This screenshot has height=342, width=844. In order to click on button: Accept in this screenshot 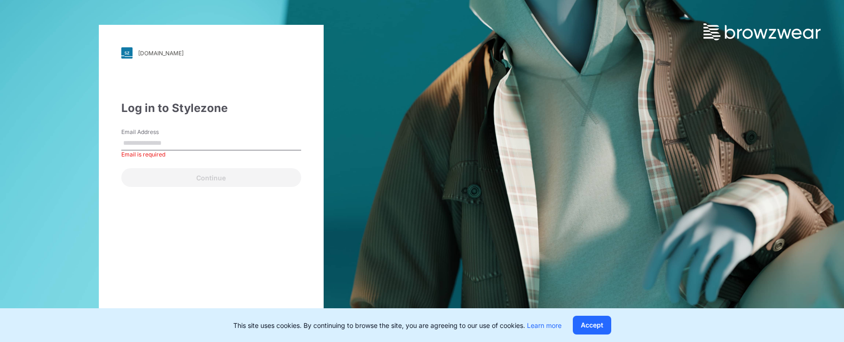, I will do `click(592, 325)`.